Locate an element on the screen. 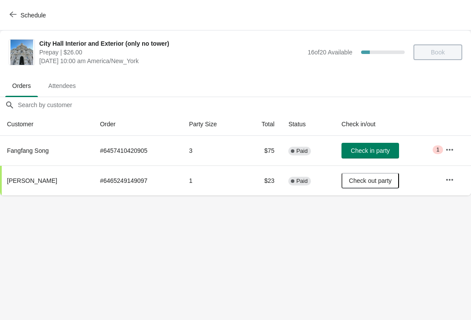 The width and height of the screenshot is (471, 320). th: Check in/out is located at coordinates (386, 124).